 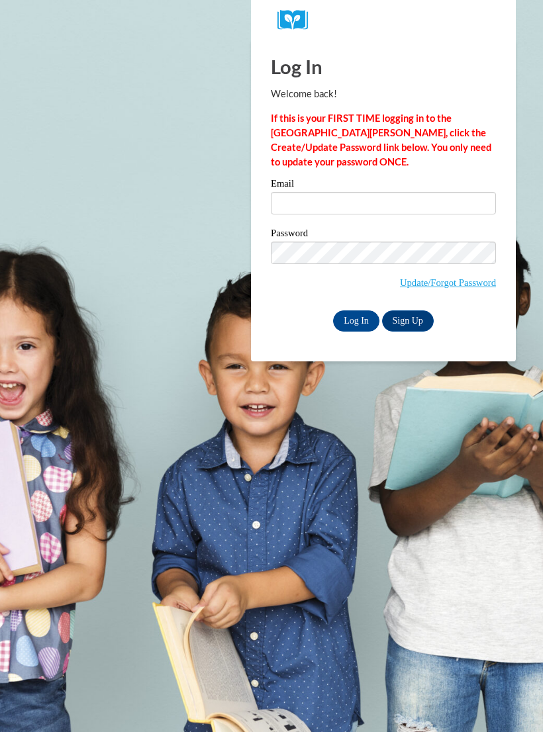 I want to click on p: Welcome back!, so click(x=383, y=94).